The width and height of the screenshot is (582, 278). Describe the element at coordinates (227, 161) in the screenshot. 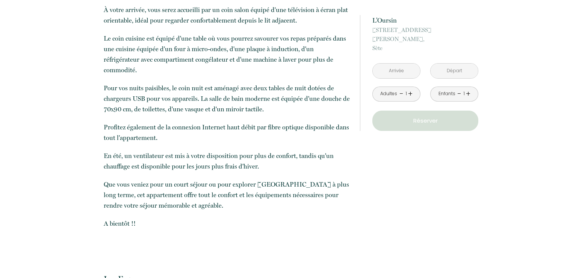

I see `p: En été, un ventilateur est mis à votre disposition pour plus de confort, tandis qu'un chauffage e...` at that location.